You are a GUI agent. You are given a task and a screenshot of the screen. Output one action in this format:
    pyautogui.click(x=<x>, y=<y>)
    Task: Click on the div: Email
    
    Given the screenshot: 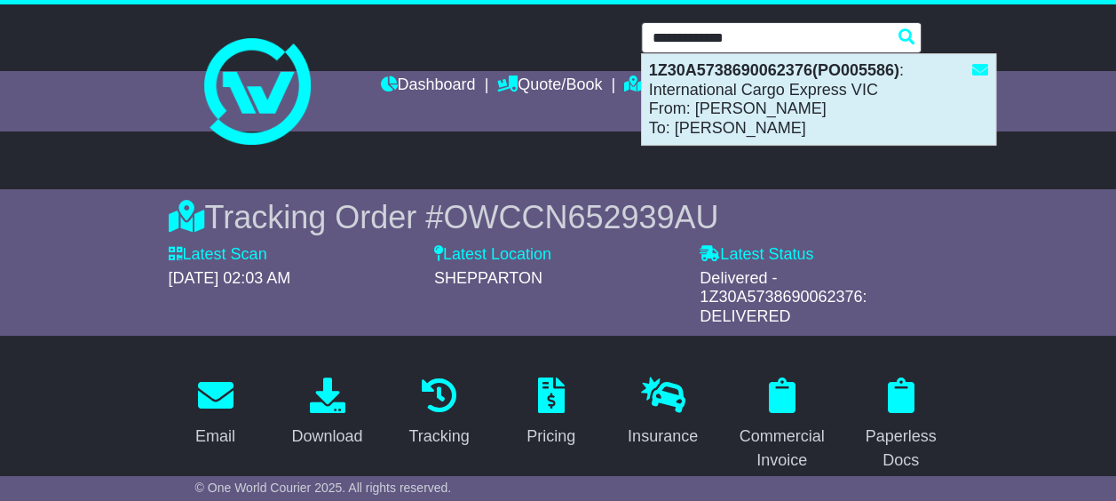 What is the action you would take?
    pyautogui.click(x=215, y=436)
    